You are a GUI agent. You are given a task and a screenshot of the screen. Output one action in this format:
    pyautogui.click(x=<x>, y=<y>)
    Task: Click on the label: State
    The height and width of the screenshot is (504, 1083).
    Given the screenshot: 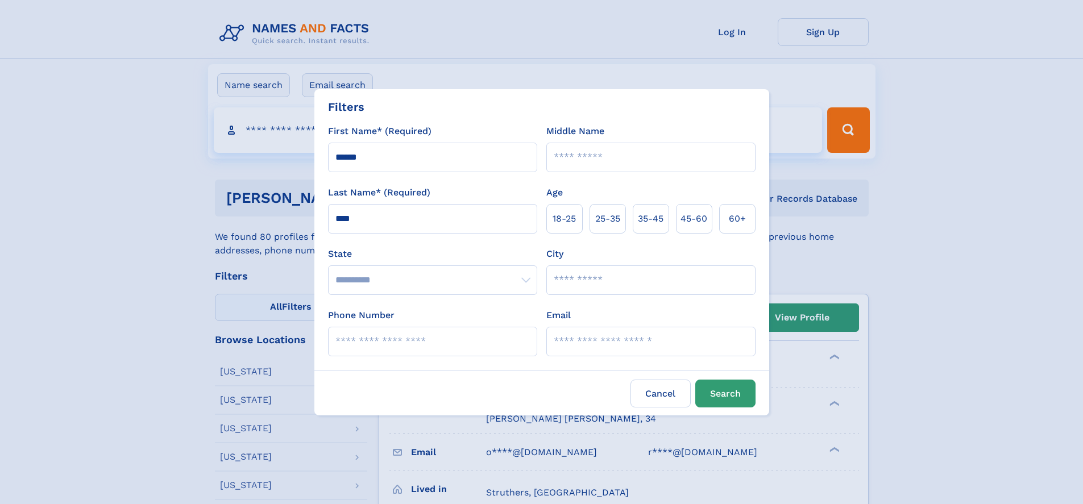 What is the action you would take?
    pyautogui.click(x=433, y=254)
    